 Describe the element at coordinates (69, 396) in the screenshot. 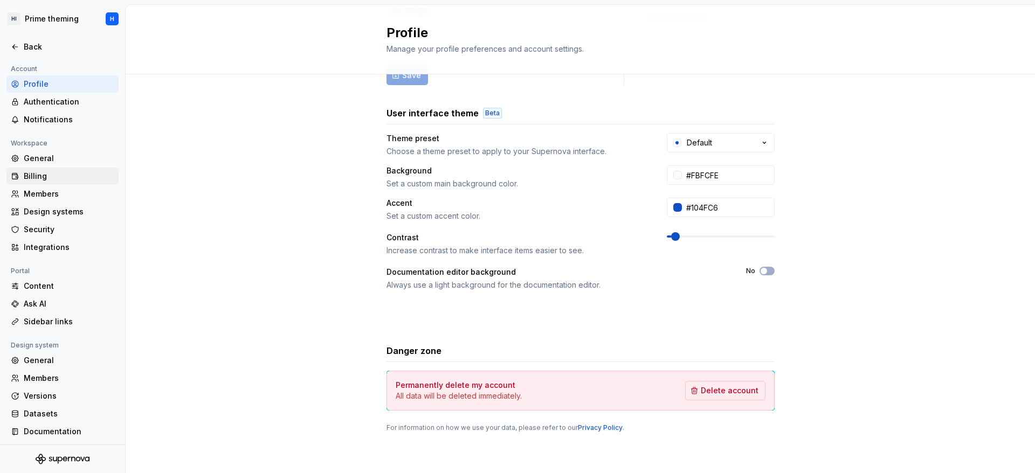

I see `div: Versions` at that location.